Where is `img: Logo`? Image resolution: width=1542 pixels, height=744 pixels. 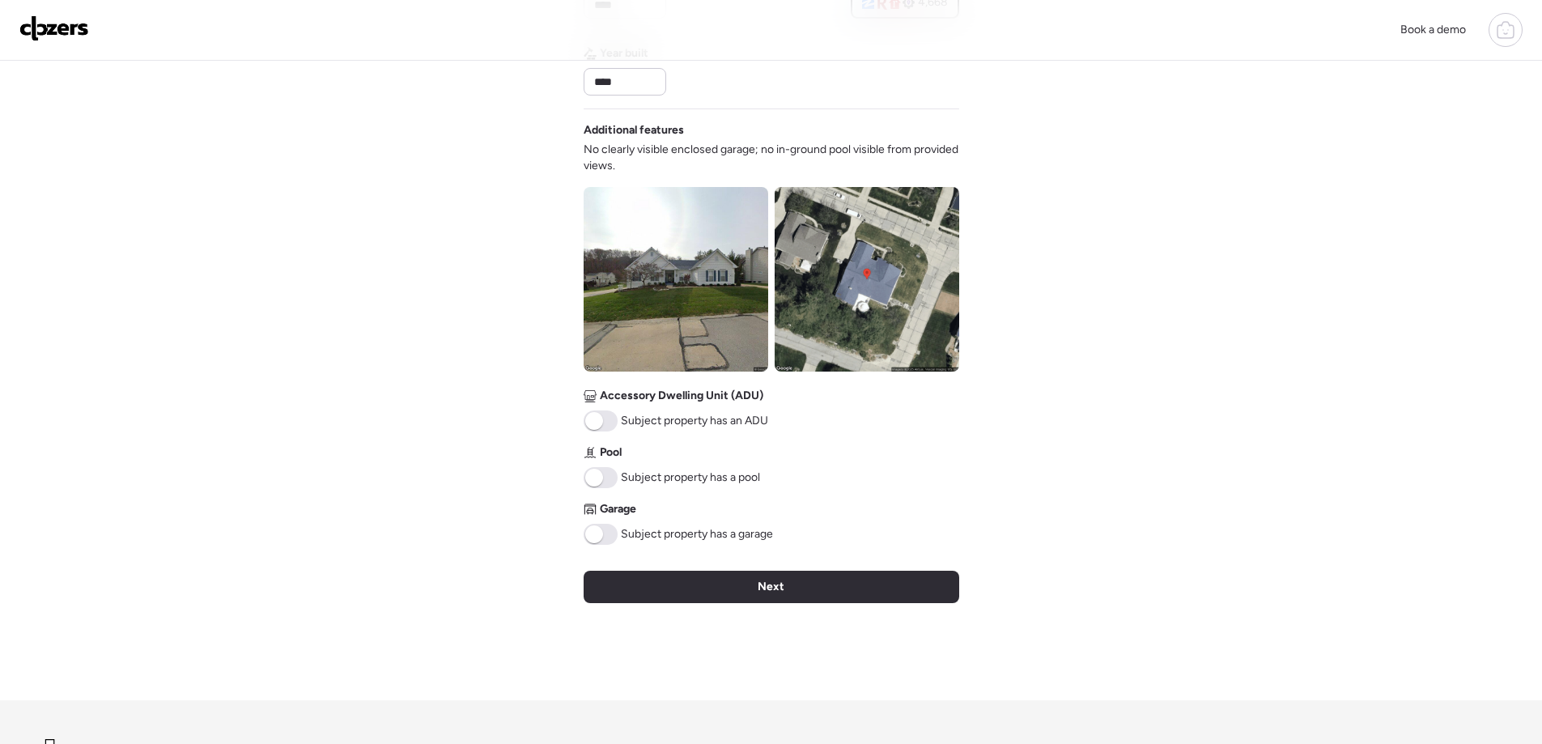
img: Logo is located at coordinates (54, 28).